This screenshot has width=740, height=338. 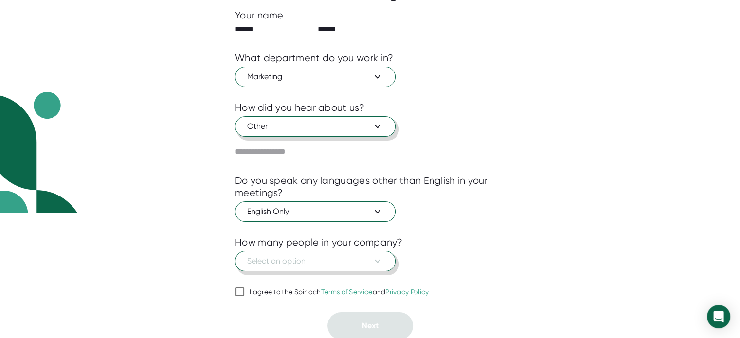 What do you see at coordinates (718, 317) in the screenshot?
I see `div: Open Intercom Messenger` at bounding box center [718, 317].